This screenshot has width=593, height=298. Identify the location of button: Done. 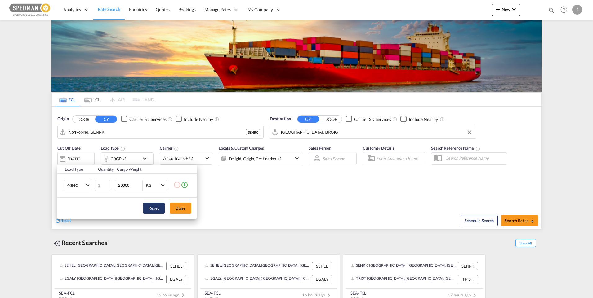
(180, 208).